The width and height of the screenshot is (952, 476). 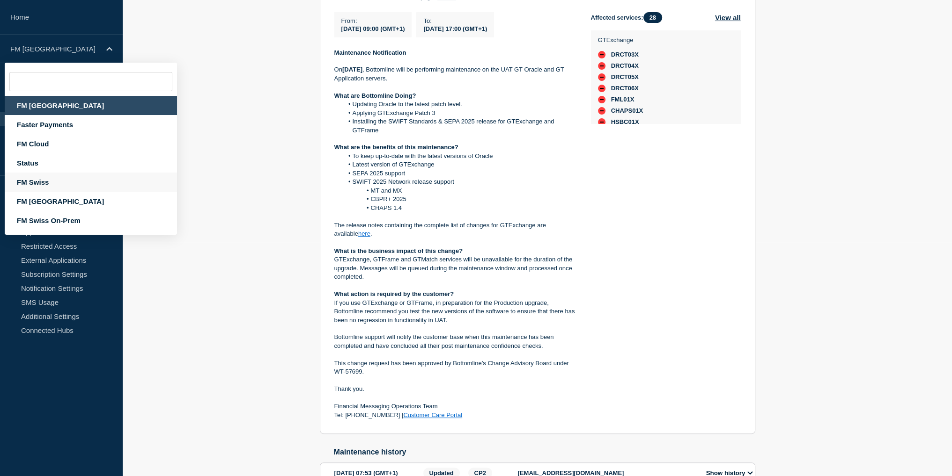 What do you see at coordinates (459, 165) in the screenshot?
I see `li: Latest version of GTExchange` at bounding box center [459, 165].